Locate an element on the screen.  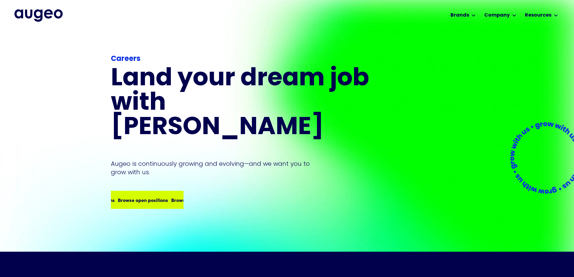
div: Company is located at coordinates (497, 15).